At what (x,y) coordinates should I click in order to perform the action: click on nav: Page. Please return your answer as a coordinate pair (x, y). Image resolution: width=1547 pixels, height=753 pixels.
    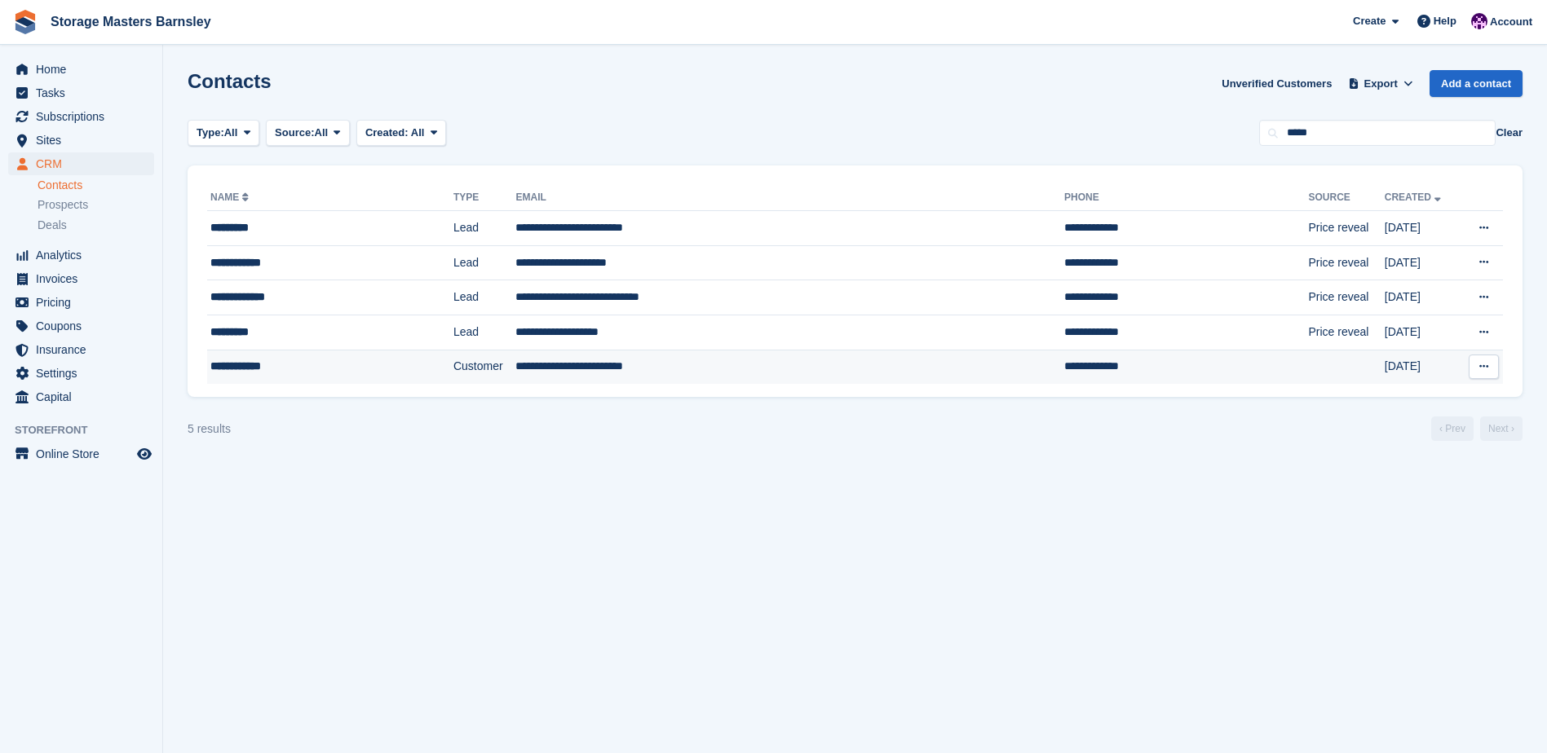
    Looking at the image, I should click on (1477, 429).